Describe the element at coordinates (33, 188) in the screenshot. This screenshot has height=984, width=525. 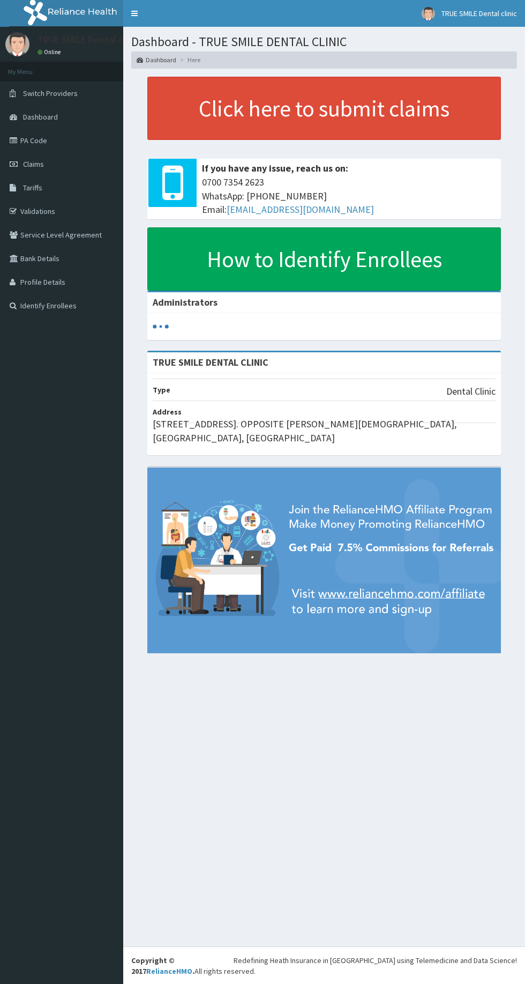
I see `span: Tariffs` at that location.